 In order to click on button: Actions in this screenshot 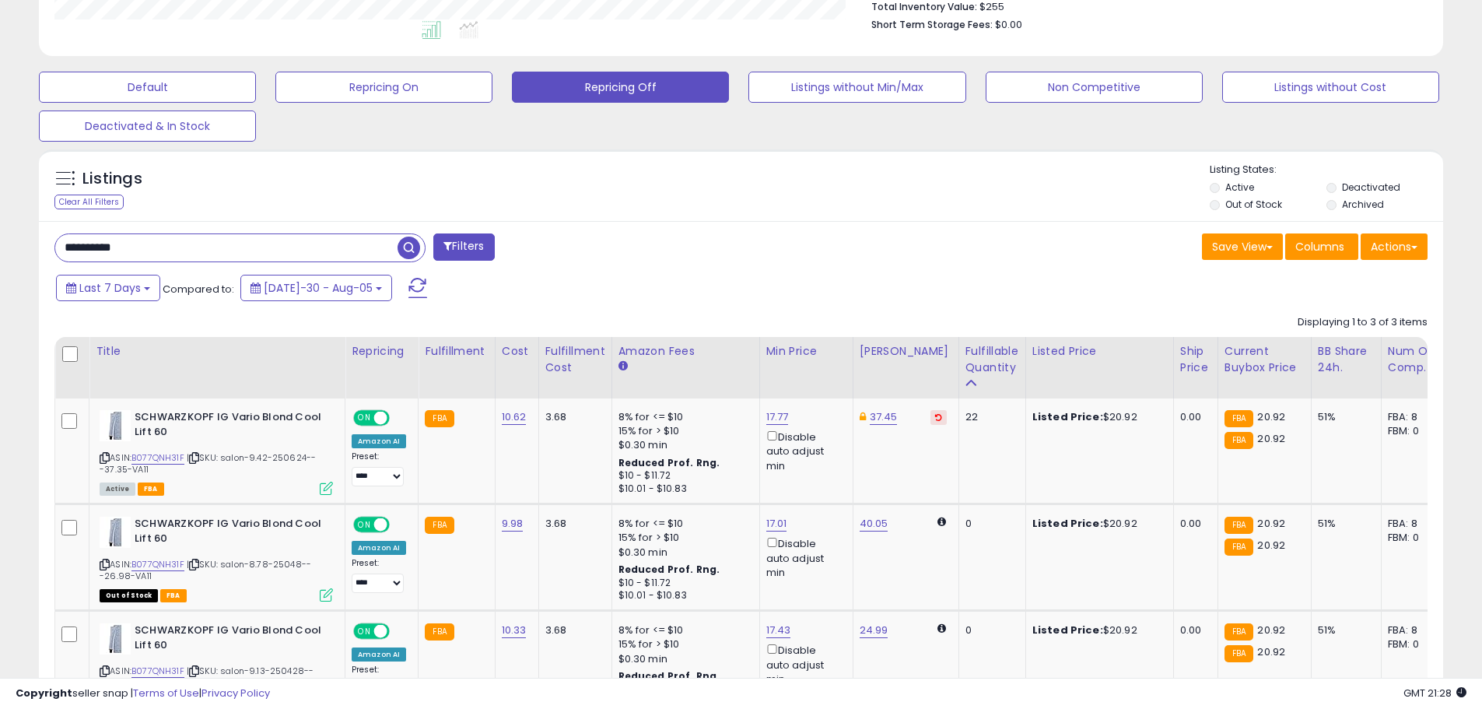, I will do `click(1394, 247)`.